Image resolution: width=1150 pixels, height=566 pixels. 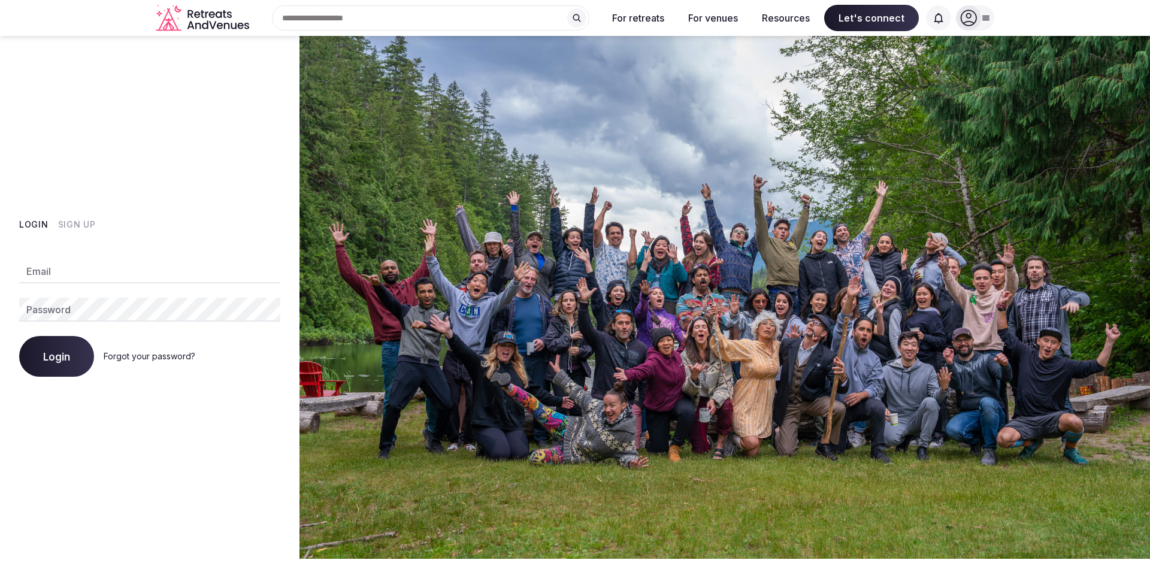 I want to click on span: Login, so click(x=56, y=356).